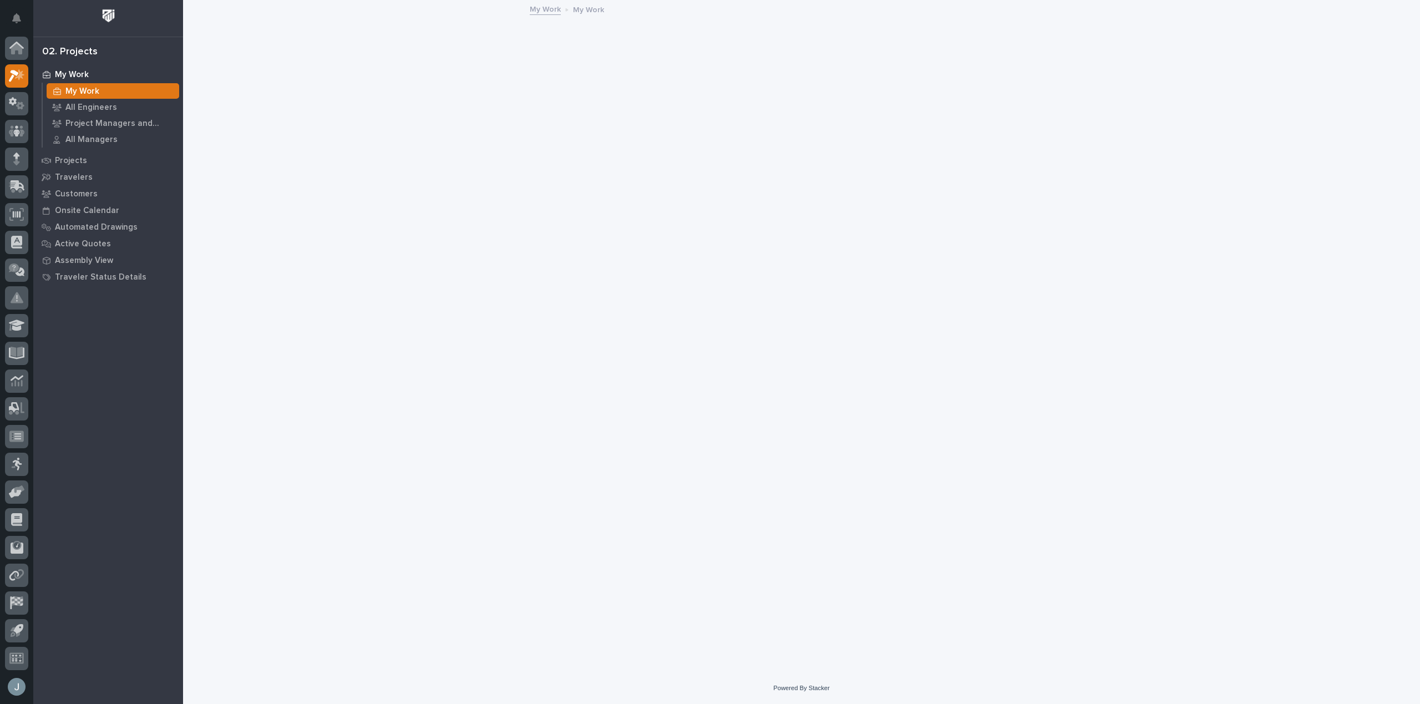 The image size is (1420, 704). Describe the element at coordinates (91, 108) in the screenshot. I see `p: All Engineers` at that location.